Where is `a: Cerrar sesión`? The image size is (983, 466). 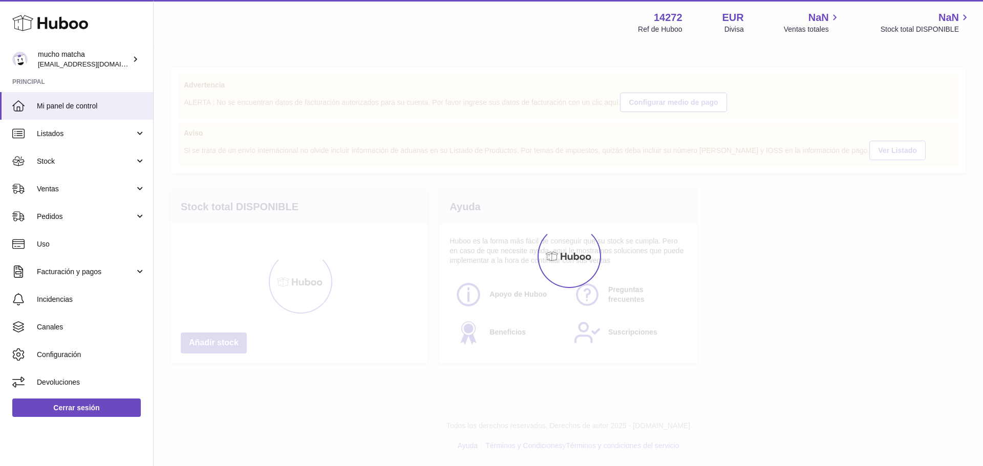
a: Cerrar sesión is located at coordinates (76, 408).